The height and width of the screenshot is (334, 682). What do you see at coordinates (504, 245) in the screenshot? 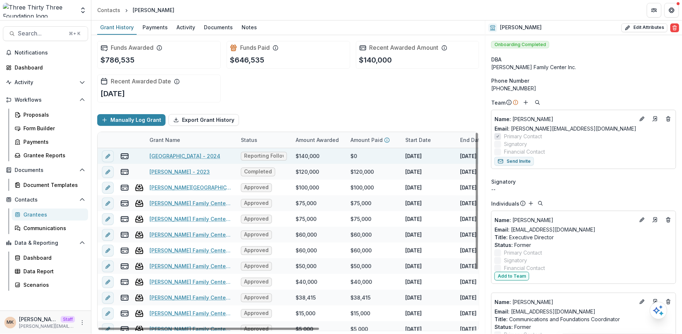
I see `span: Status :` at bounding box center [504, 245].